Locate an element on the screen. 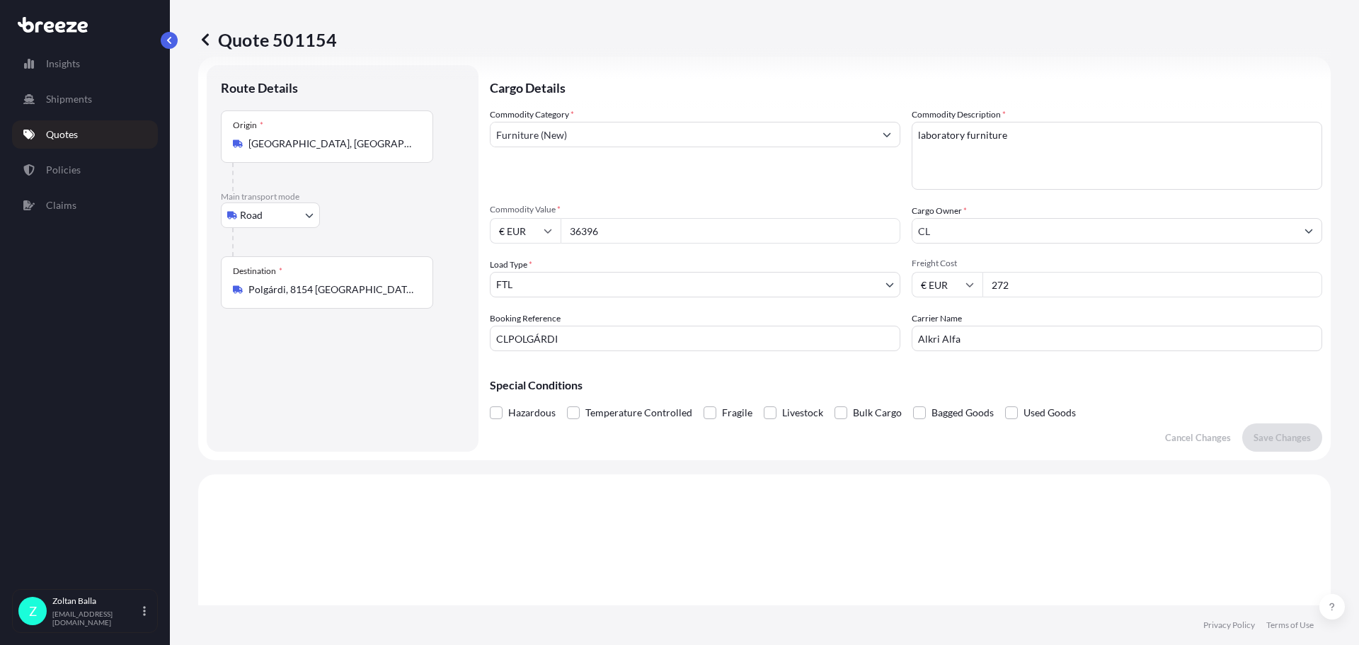 The height and width of the screenshot is (645, 1359). input: Destination is located at coordinates (332, 290).